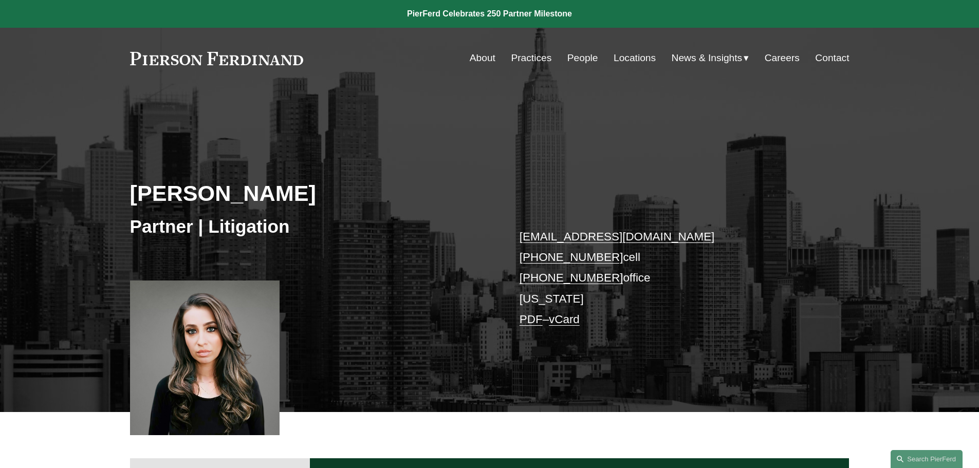  Describe the element at coordinates (482, 58) in the screenshot. I see `a: About` at that location.